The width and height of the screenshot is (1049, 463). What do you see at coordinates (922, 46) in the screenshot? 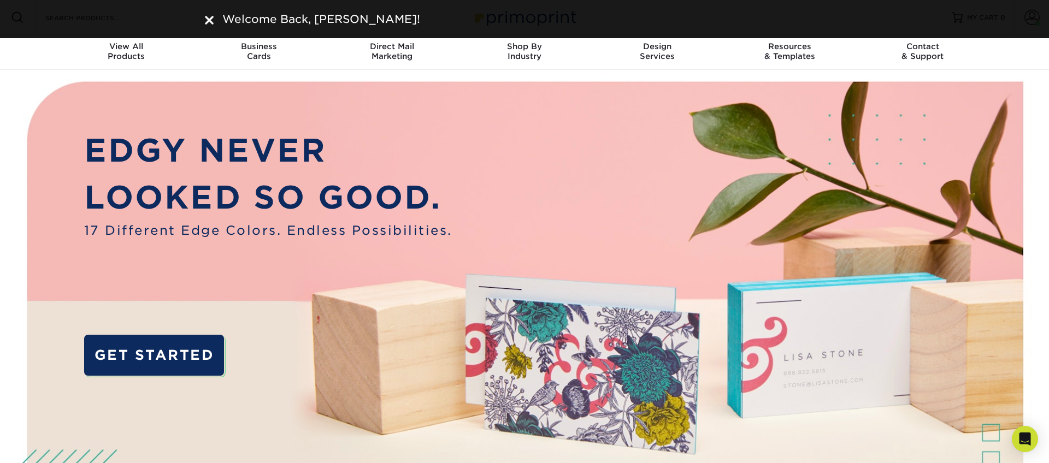
I see `span: Contact` at bounding box center [922, 46].